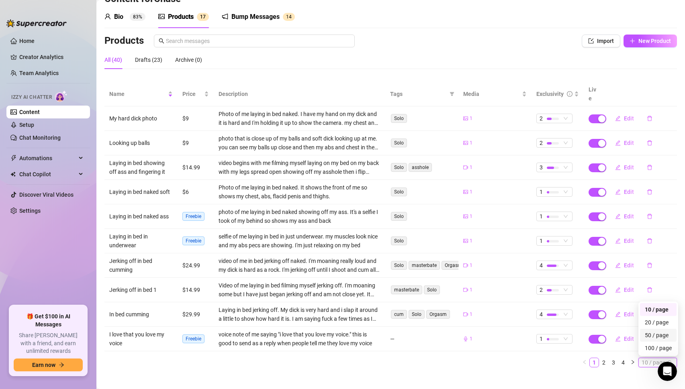  I want to click on span: filter, so click(452, 94).